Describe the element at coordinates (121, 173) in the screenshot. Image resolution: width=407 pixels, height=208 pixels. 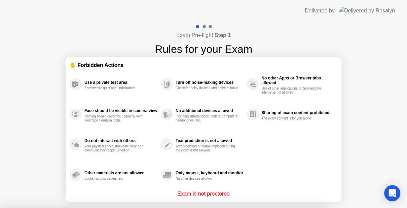
I see `div: Other materials are not allowed` at that location.